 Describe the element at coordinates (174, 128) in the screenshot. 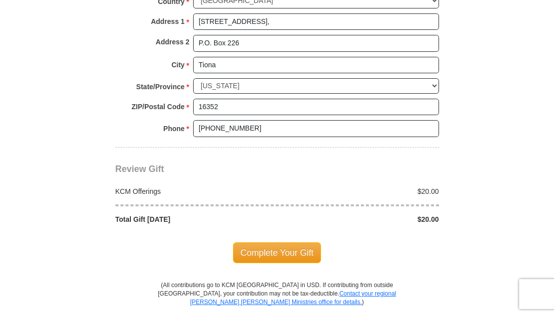

I see `strong: Phone` at that location.